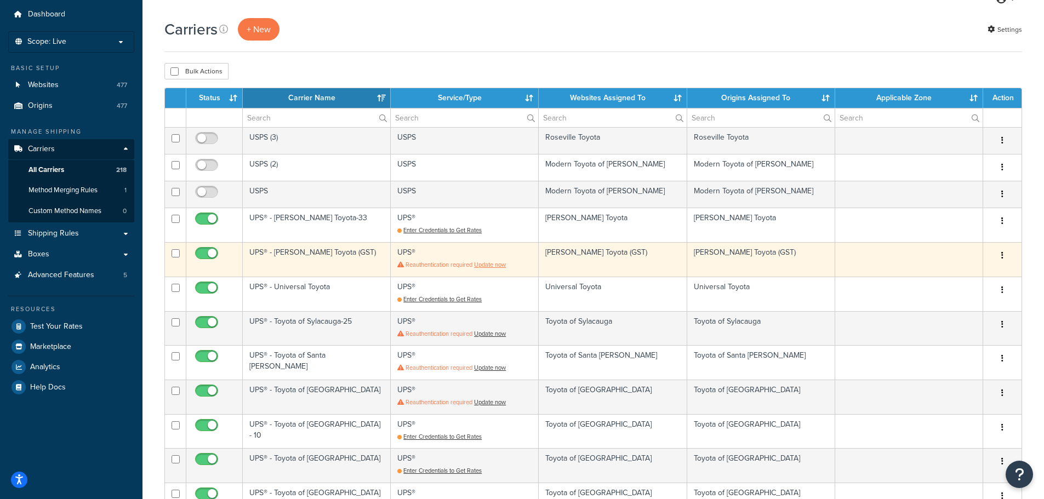 The height and width of the screenshot is (499, 1044). Describe the element at coordinates (259, 29) in the screenshot. I see `button: + New` at that location.